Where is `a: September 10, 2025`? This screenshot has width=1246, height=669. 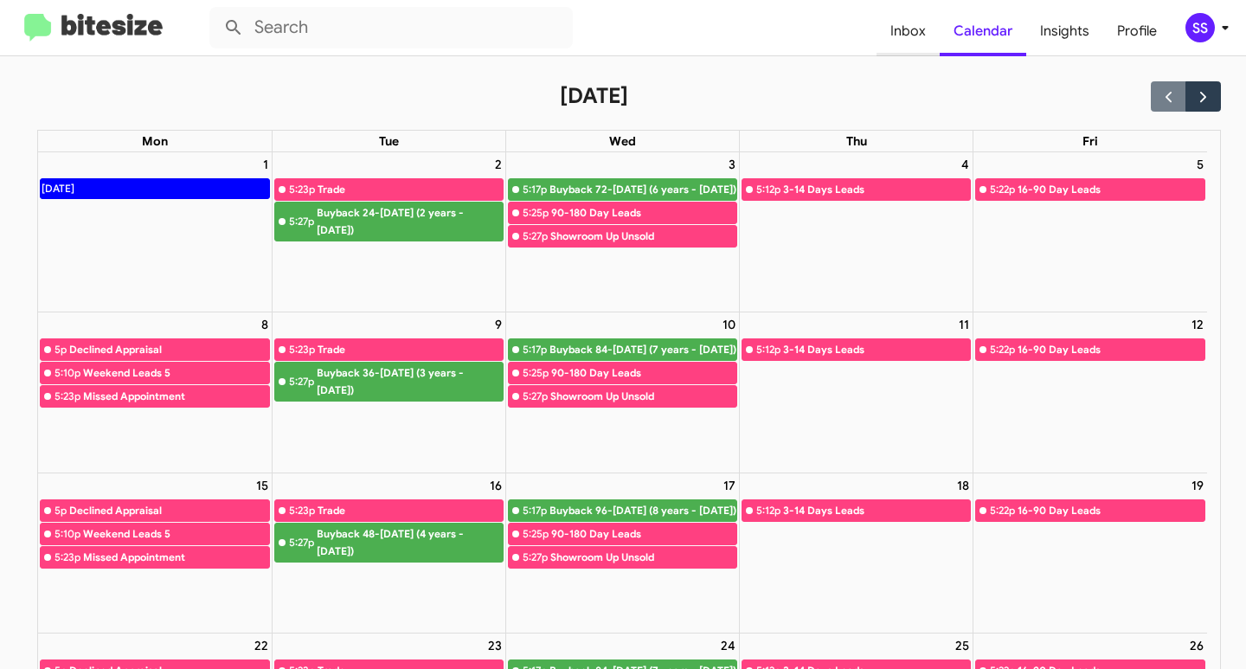 a: September 10, 2025 is located at coordinates (729, 324).